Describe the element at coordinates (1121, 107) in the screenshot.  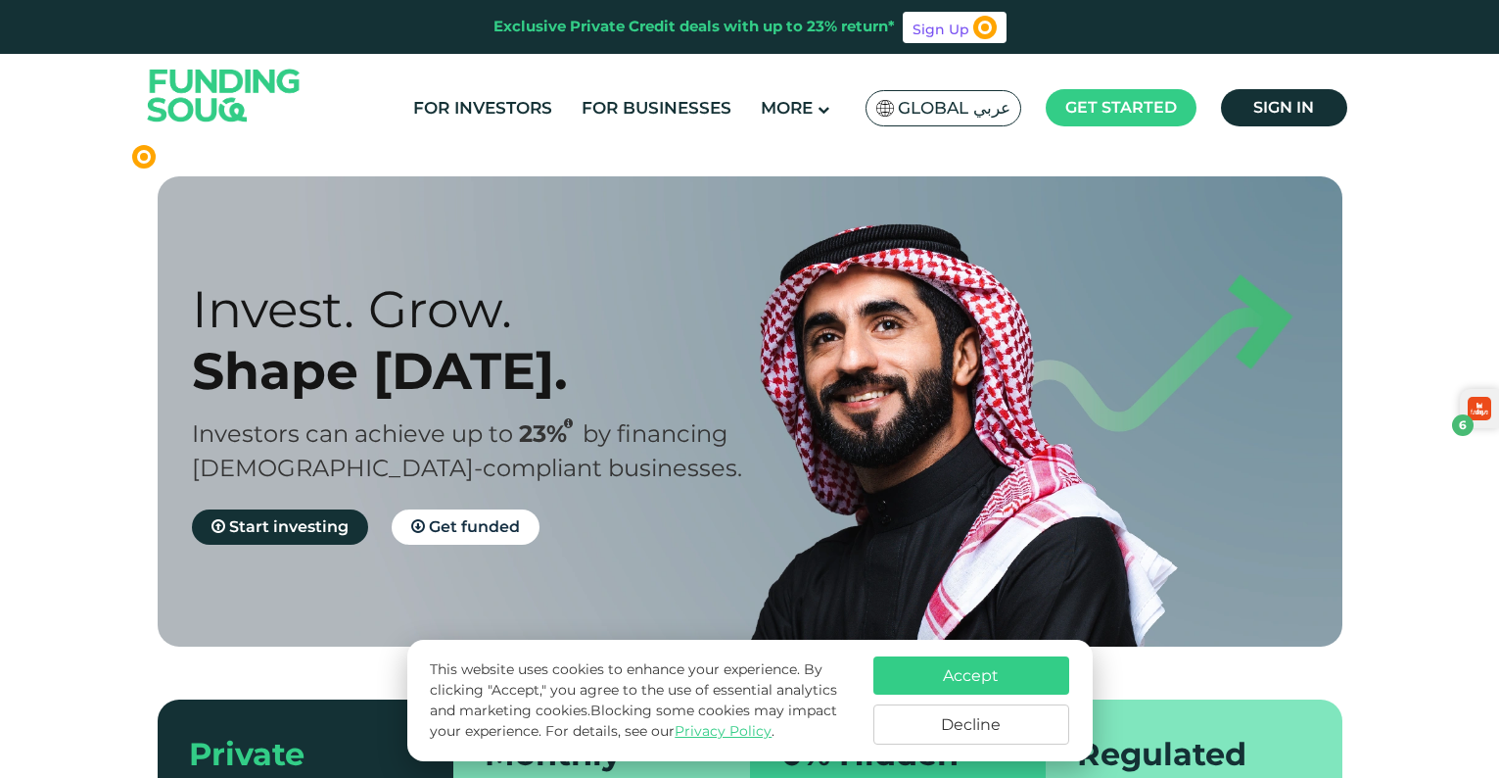
I see `span: Get started` at that location.